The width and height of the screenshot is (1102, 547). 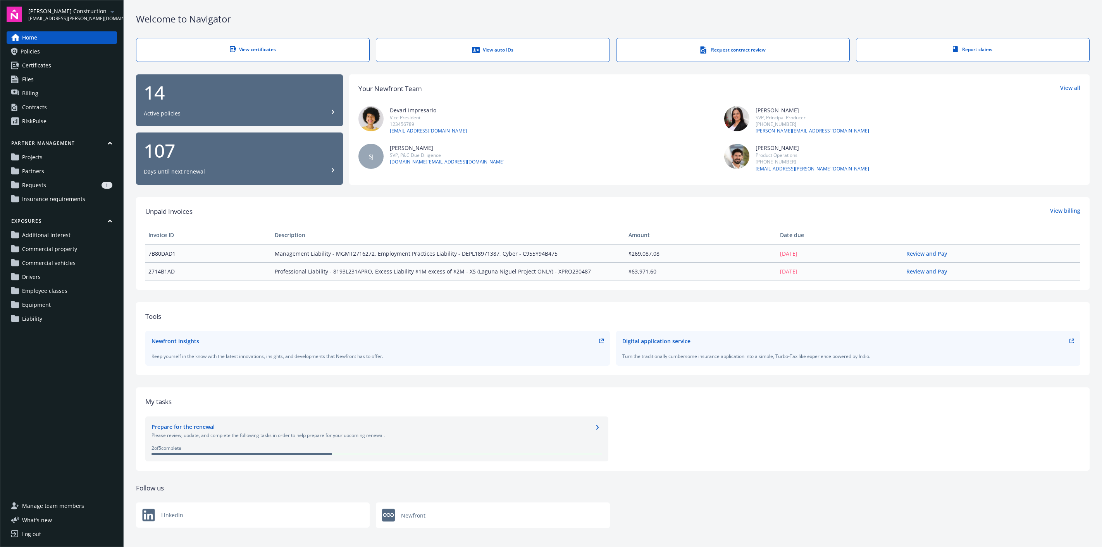 I want to click on div: Product Operations, so click(x=812, y=155).